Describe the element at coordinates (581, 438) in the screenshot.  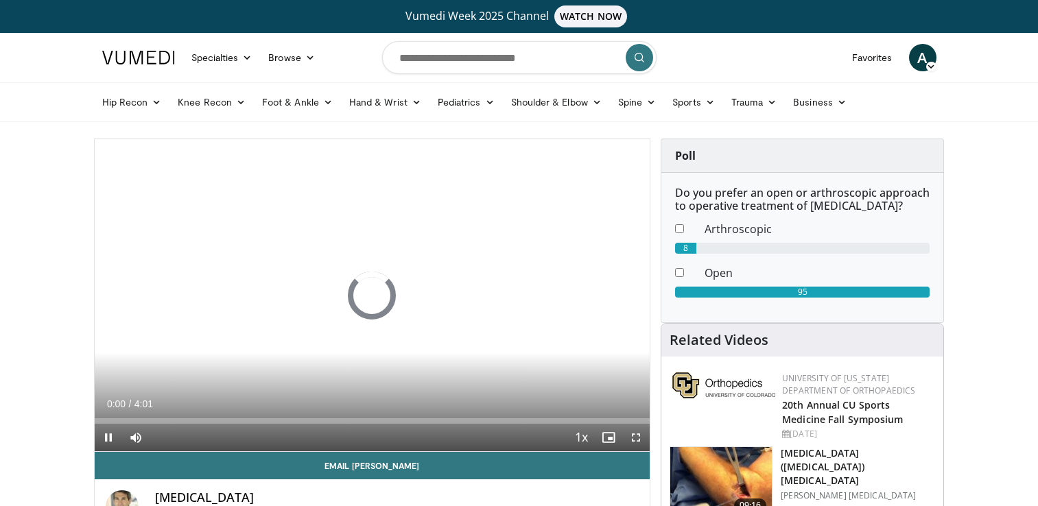
I see `button: Playback Rate` at that location.